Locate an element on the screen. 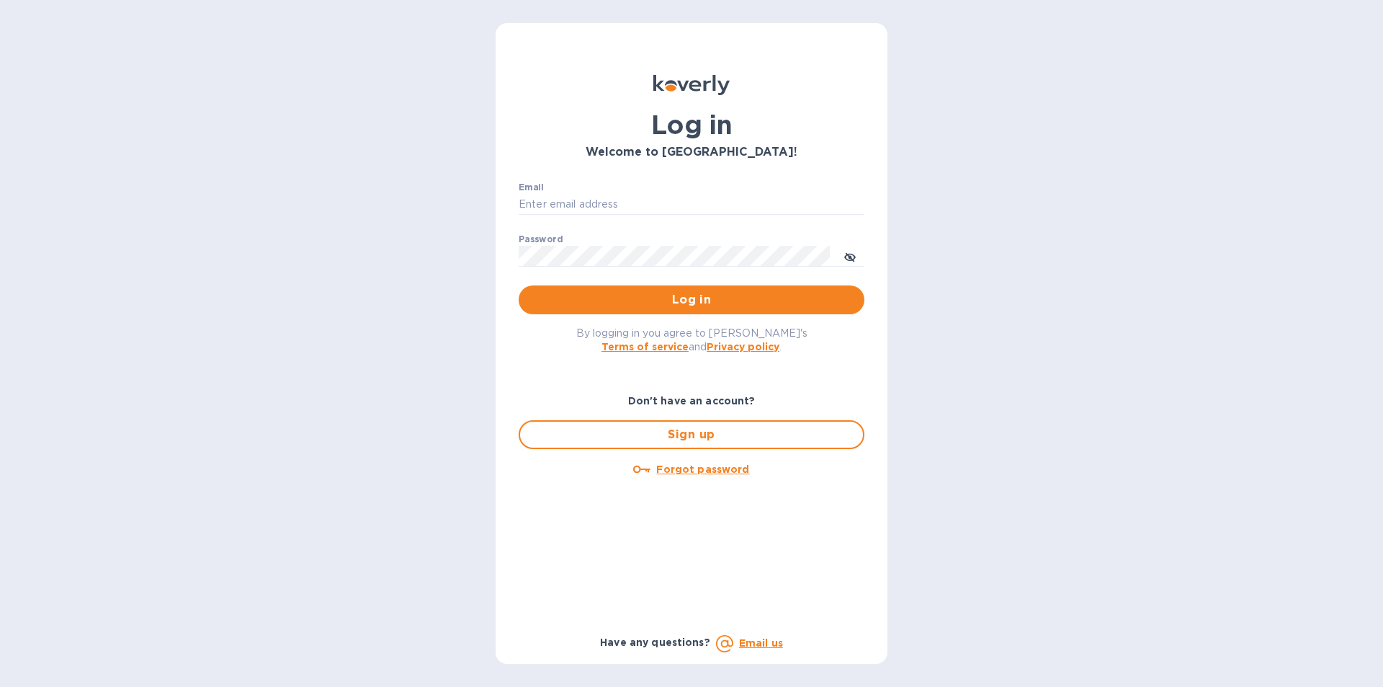  label: Password is located at coordinates (540, 239).